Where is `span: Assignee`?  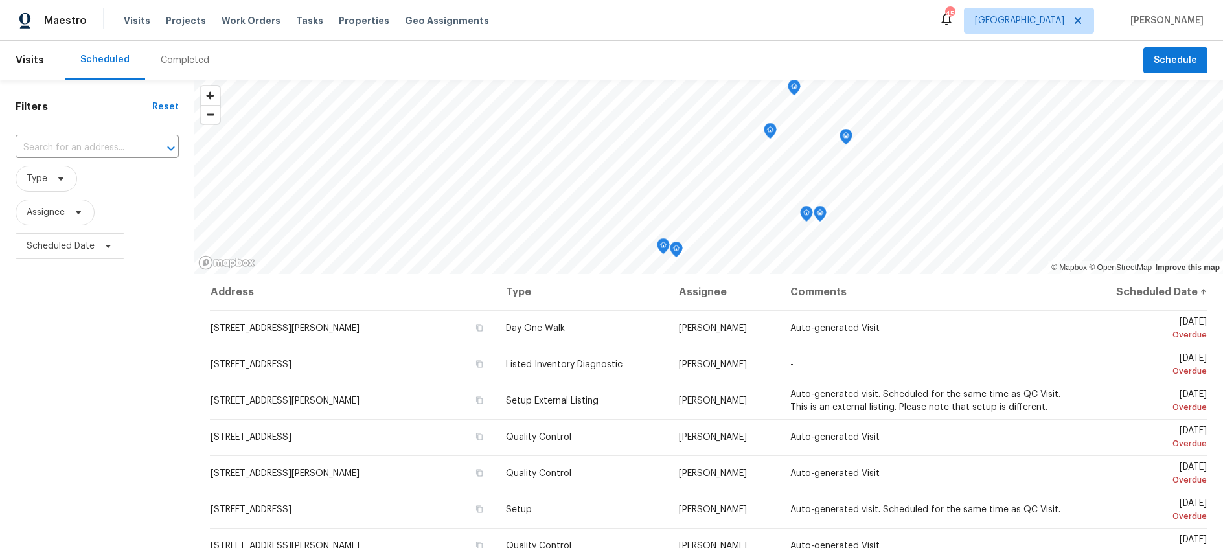 span: Assignee is located at coordinates (45, 212).